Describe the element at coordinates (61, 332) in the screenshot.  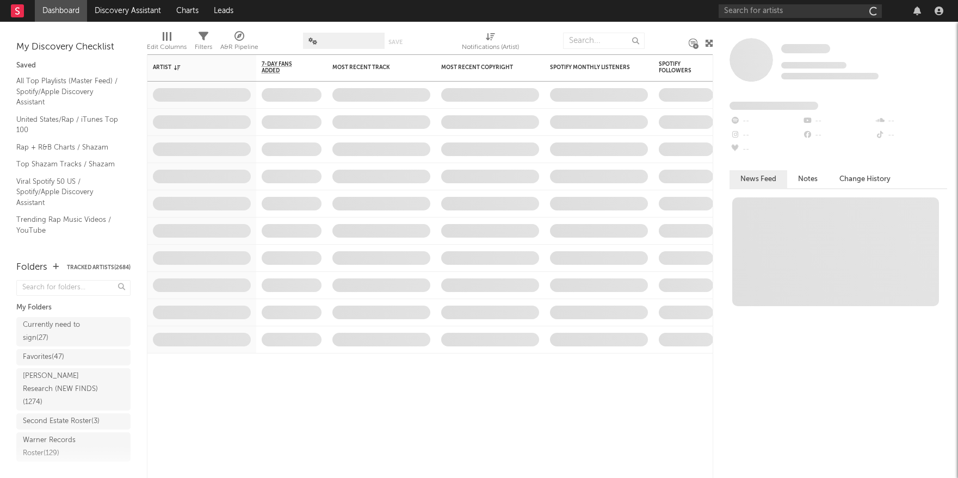
I see `div: Currently need to sign ( 27 )` at that location.